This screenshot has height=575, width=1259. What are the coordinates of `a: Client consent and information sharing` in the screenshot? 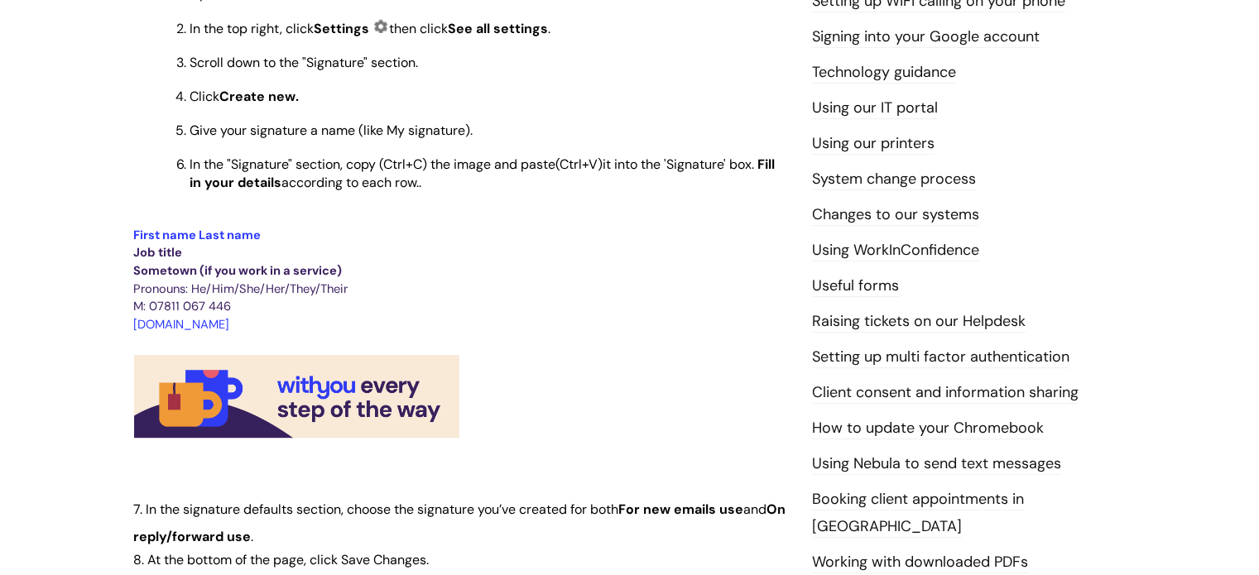 It's located at (945, 393).